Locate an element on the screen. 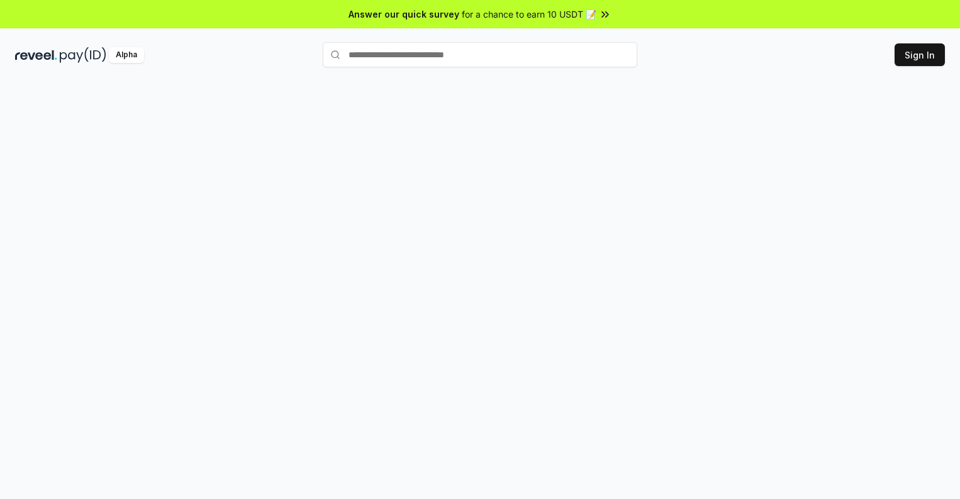 Image resolution: width=960 pixels, height=499 pixels. span: for a chance to earn 10 USDT 📝 is located at coordinates (529, 14).